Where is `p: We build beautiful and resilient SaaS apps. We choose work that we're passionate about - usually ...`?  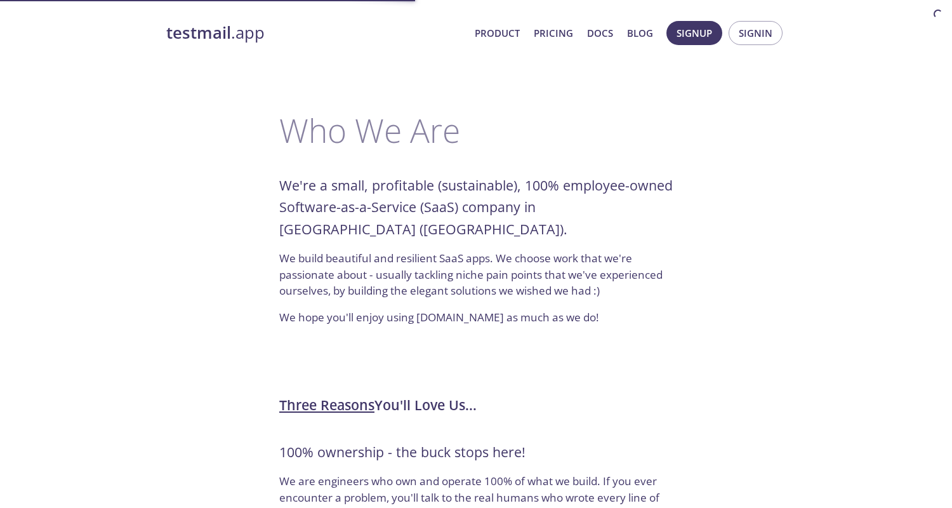
p: We build beautiful and resilient SaaS apps. We choose work that we're passionate about - usually ... is located at coordinates (476, 274).